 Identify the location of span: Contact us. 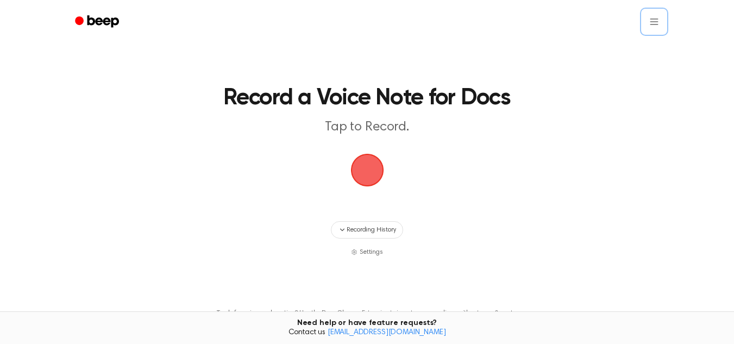
(367, 333).